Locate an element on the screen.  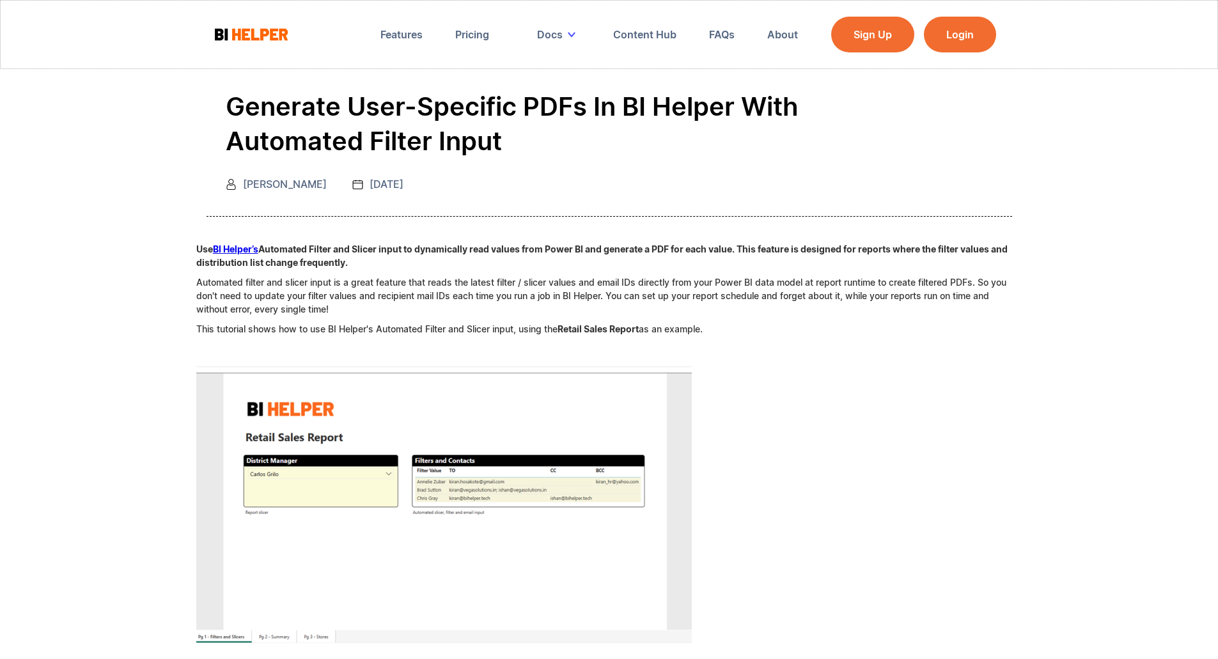
a: Pricing is located at coordinates (472, 35).